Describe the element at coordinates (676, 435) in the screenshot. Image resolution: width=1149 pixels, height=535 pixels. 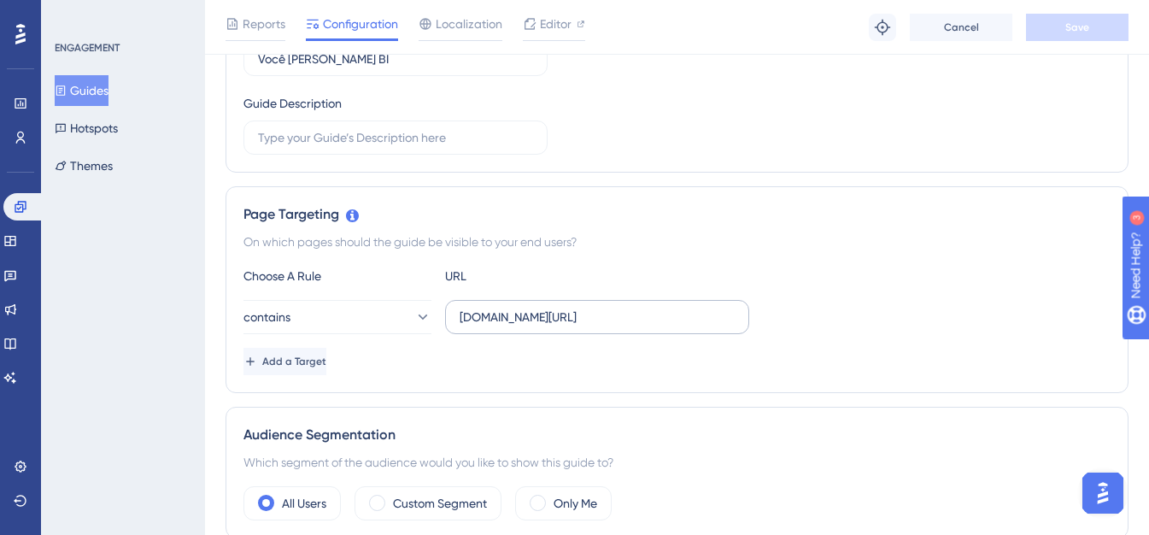
I see `div: Audience Segmentation` at that location.